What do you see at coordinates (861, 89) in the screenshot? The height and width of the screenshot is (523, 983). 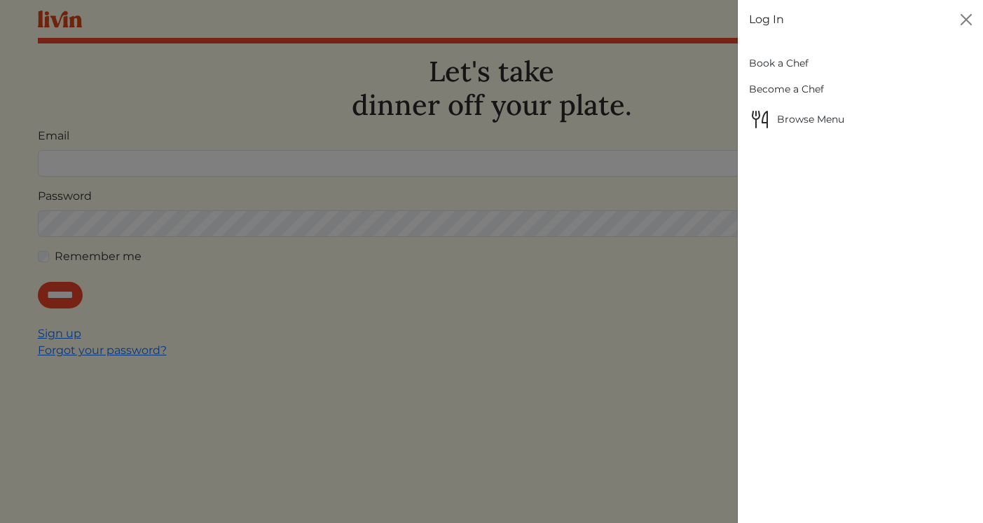 I see `a: Become a Chef` at bounding box center [861, 89].